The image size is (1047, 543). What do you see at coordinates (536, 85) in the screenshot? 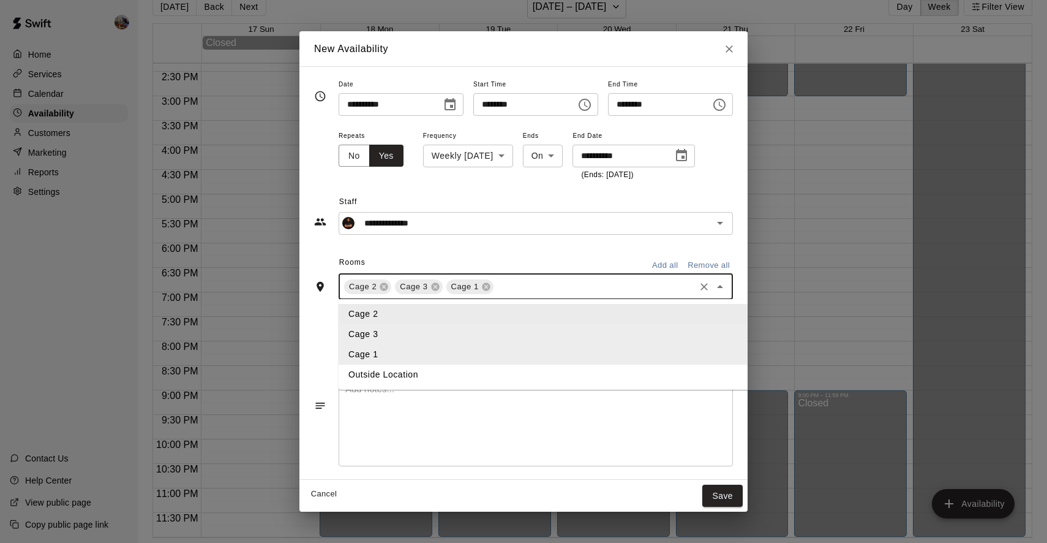
I see `span: Start Time` at bounding box center [536, 85].